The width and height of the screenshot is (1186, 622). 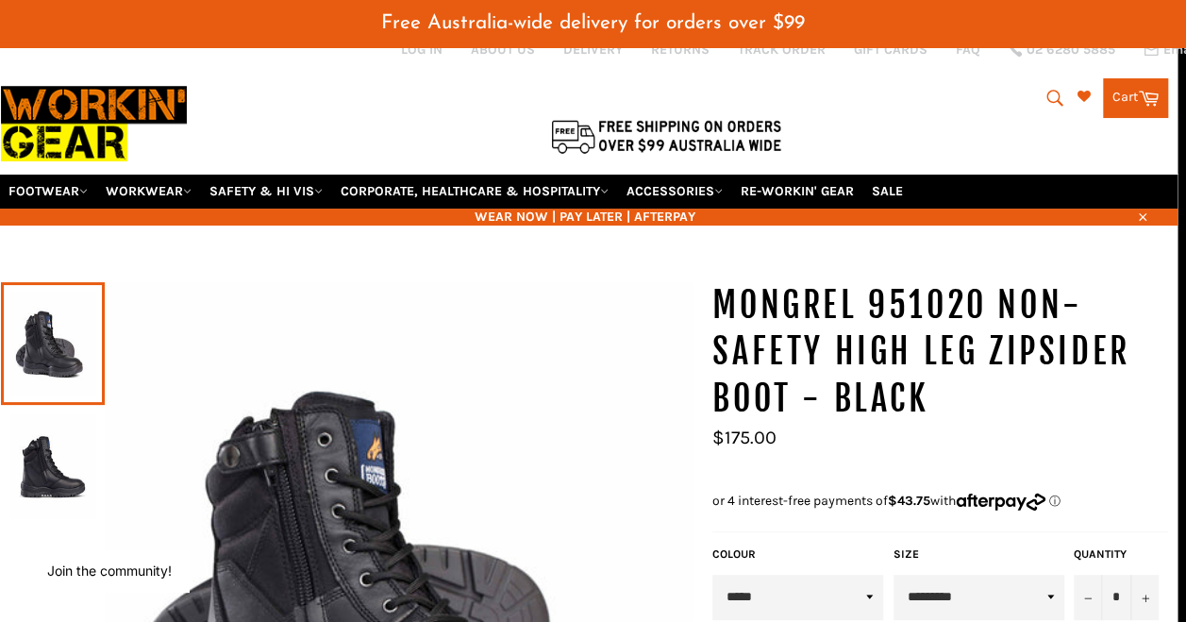 I want to click on a: Cart, so click(x=1135, y=98).